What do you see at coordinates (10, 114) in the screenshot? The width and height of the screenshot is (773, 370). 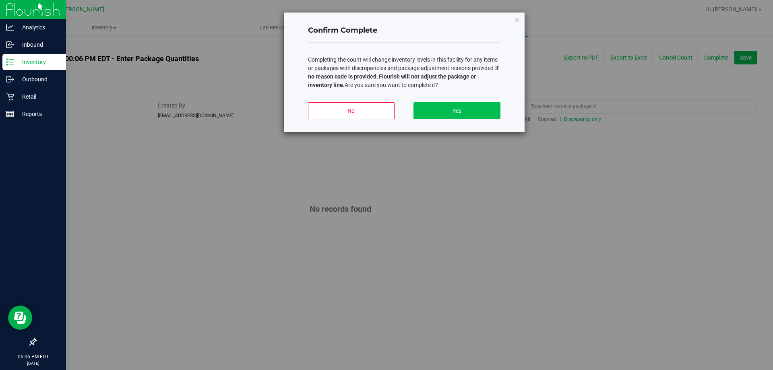 I see `inline-svg: Reports` at bounding box center [10, 114].